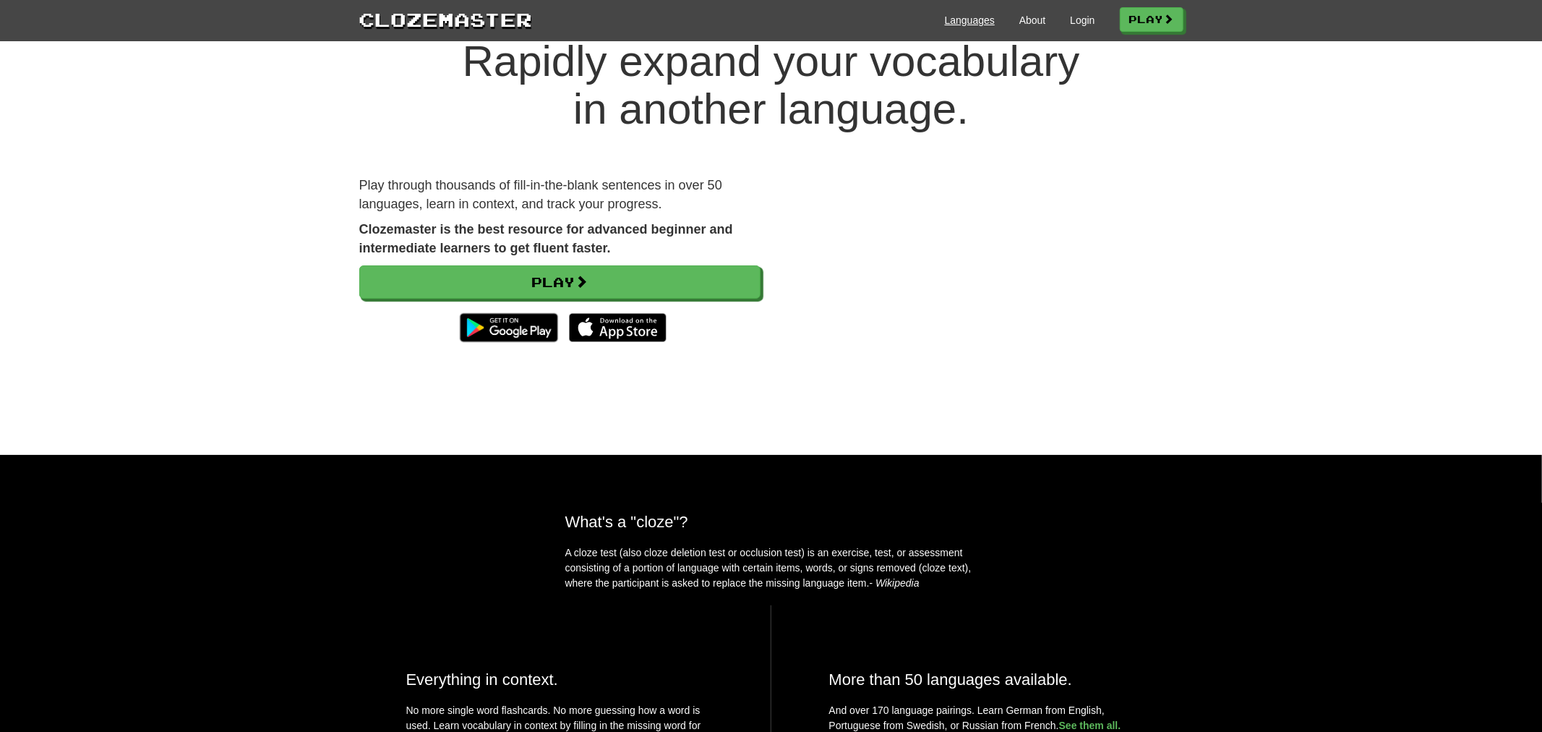 This screenshot has height=732, width=1542. Describe the element at coordinates (508, 328) in the screenshot. I see `img: Get it on Google Play` at that location.